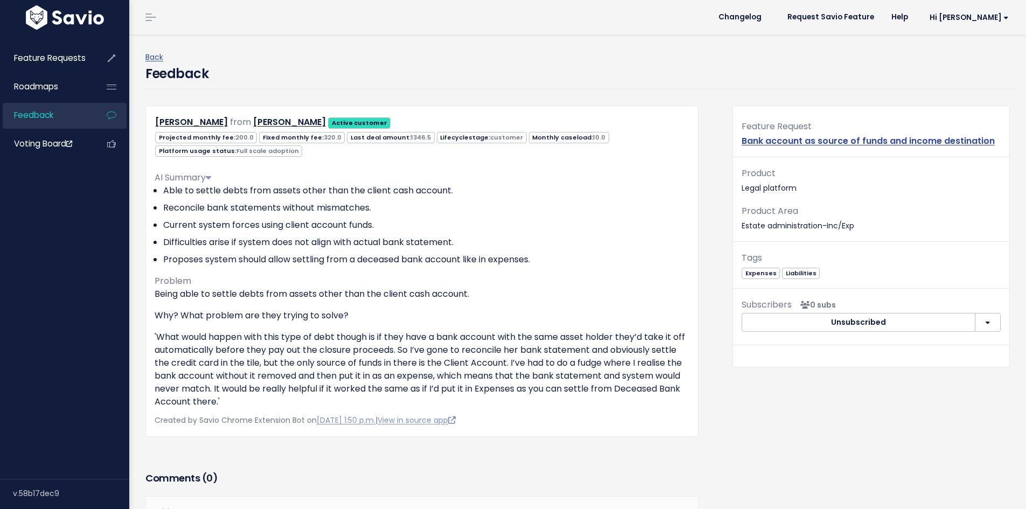 The height and width of the screenshot is (509, 1026). What do you see at coordinates (183, 177) in the screenshot?
I see `span: AI Summary` at bounding box center [183, 177].